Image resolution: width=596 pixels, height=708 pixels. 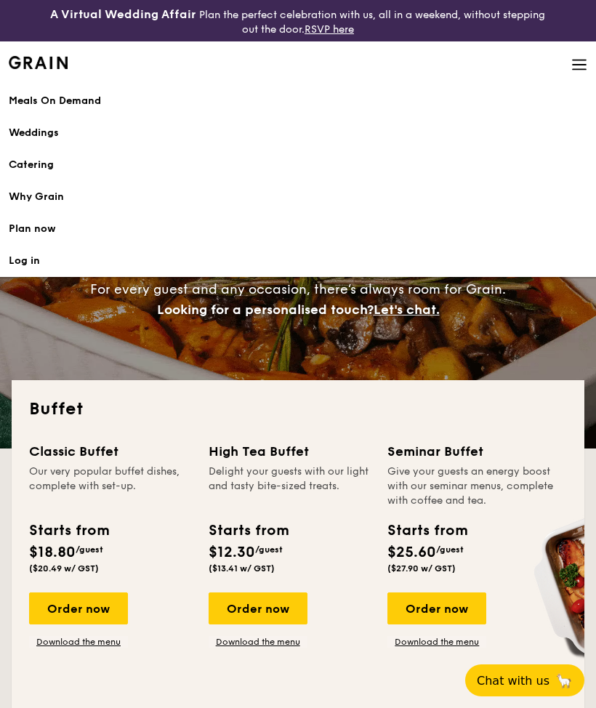 What do you see at coordinates (298, 165) in the screenshot?
I see `h1: Catering` at bounding box center [298, 165].